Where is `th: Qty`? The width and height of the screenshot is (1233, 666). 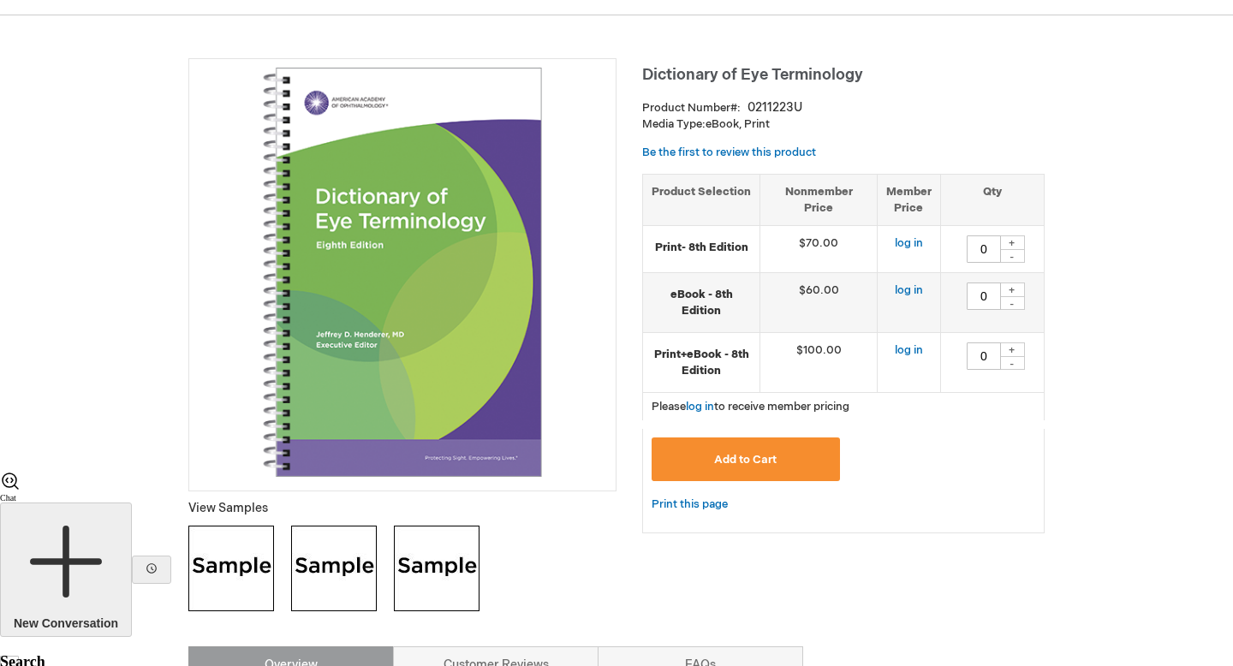
th: Qty is located at coordinates (992, 200).